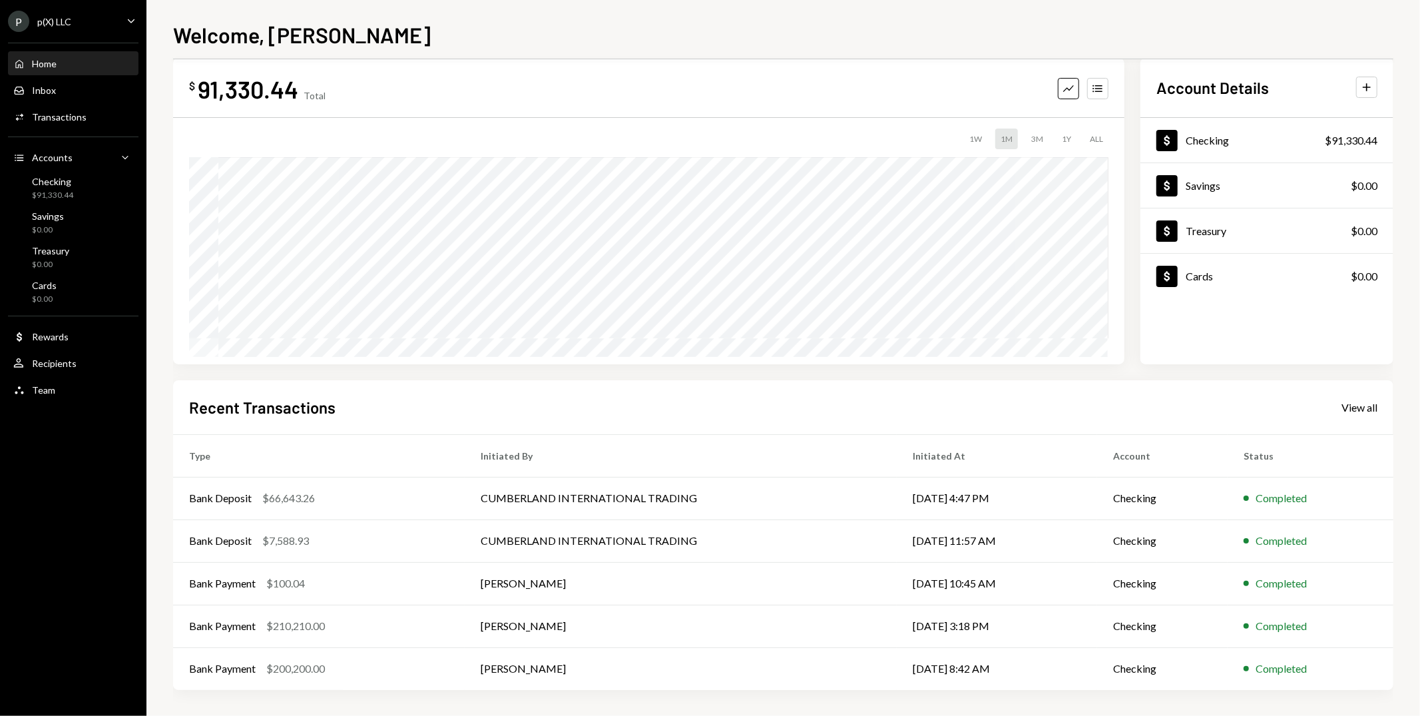 This screenshot has width=1420, height=716. What do you see at coordinates (54, 363) in the screenshot?
I see `div: Recipients` at bounding box center [54, 363].